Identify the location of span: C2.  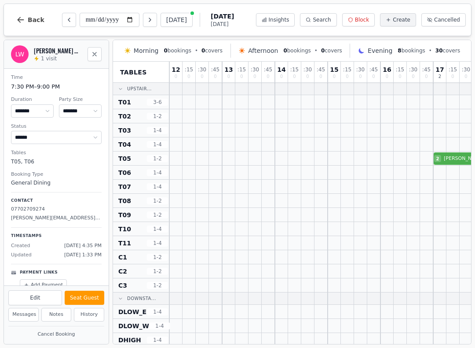
(123, 271).